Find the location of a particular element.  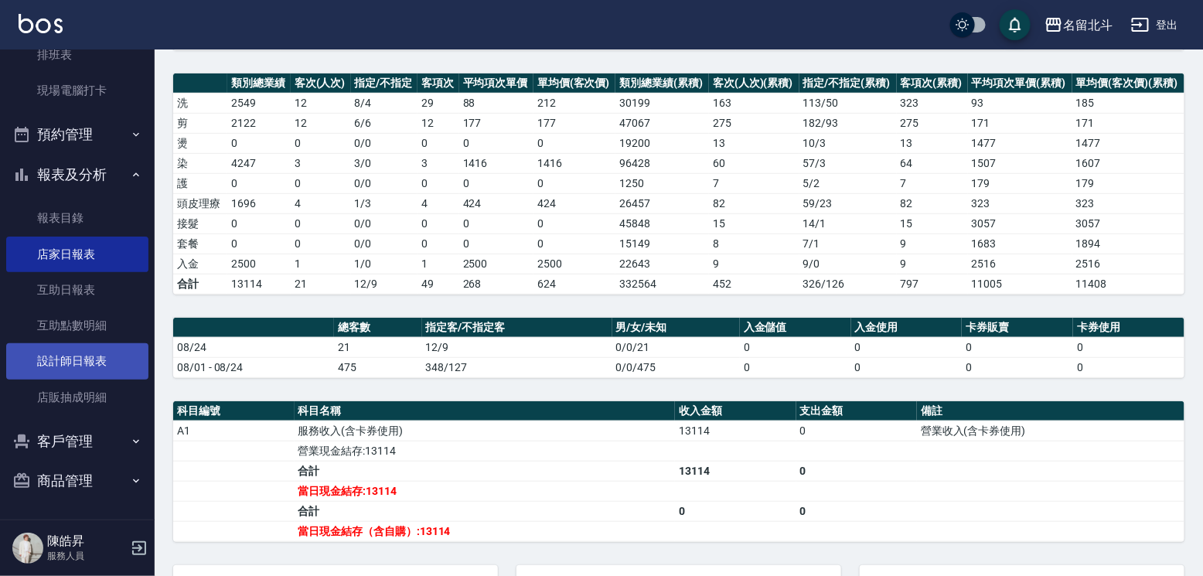

th: 平均項次單價(累積) is located at coordinates (1020, 84).